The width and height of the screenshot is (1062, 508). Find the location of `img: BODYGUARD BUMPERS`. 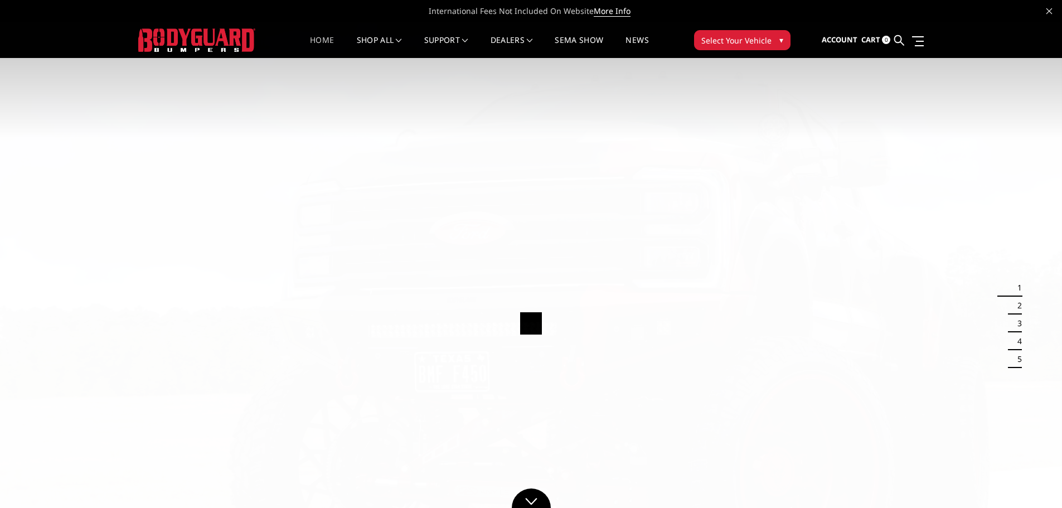

img: BODYGUARD BUMPERS is located at coordinates (197, 40).